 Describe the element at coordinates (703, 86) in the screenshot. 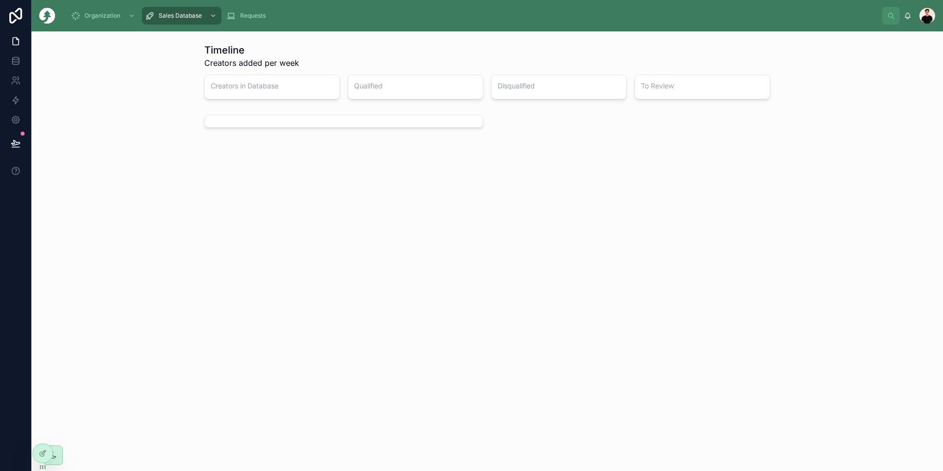

I see `h3: To Review` at that location.